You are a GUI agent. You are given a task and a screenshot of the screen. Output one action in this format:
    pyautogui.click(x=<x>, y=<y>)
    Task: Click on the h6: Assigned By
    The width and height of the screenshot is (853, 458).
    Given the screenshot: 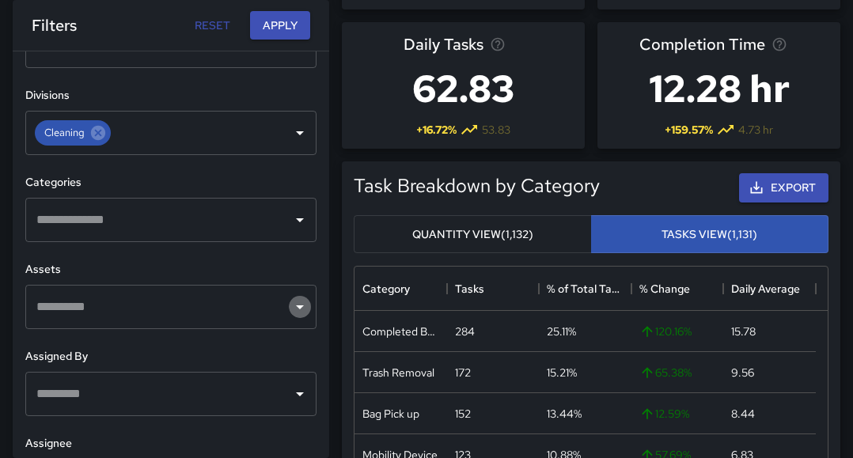 What is the action you would take?
    pyautogui.click(x=171, y=357)
    